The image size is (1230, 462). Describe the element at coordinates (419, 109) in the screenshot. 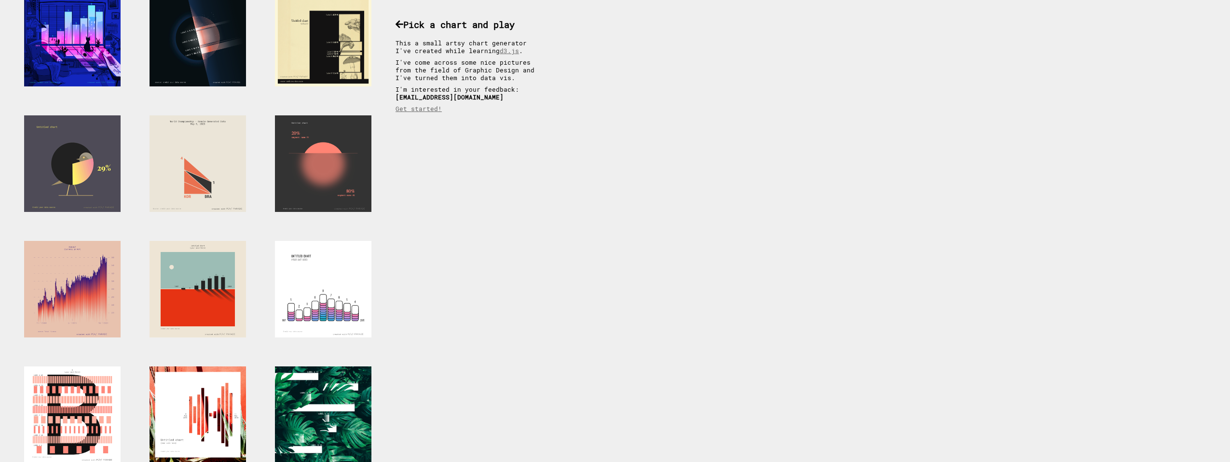

I see `a: Get started!` at that location.